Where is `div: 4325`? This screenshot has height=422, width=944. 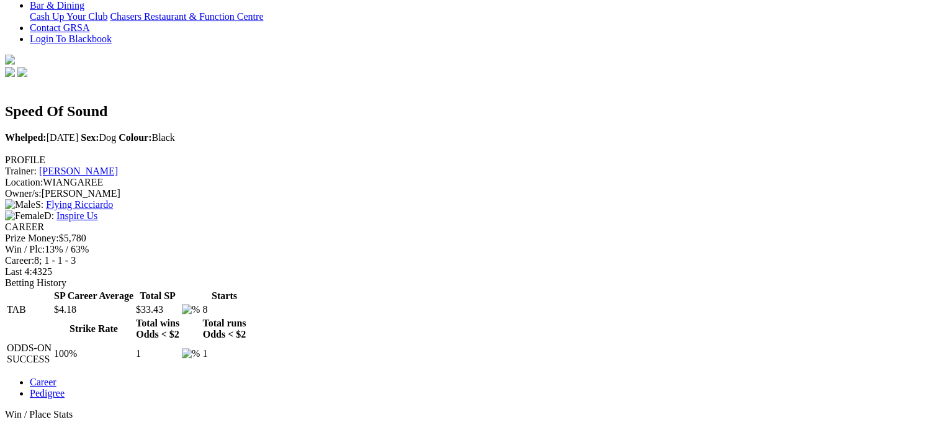 div: 4325 is located at coordinates (471, 272).